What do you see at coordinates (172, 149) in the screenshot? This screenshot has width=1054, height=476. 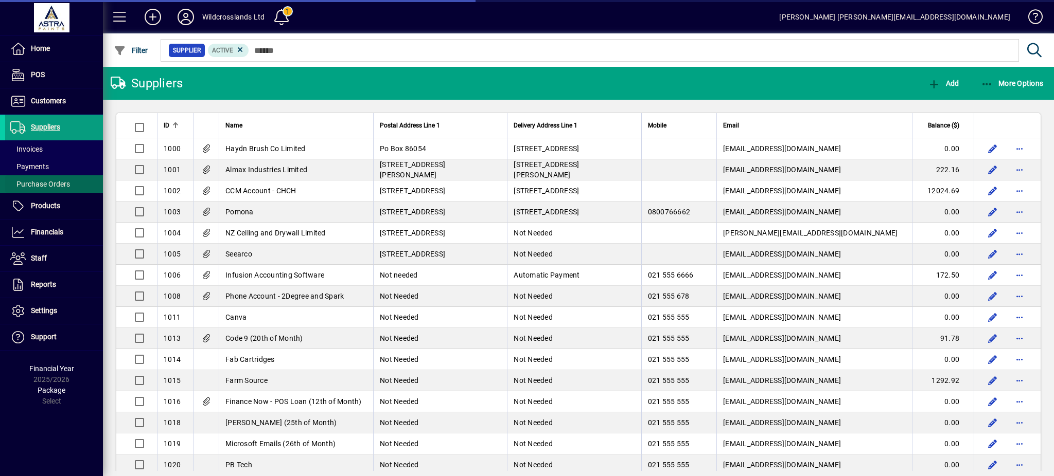 I see `span: 1000` at bounding box center [172, 149].